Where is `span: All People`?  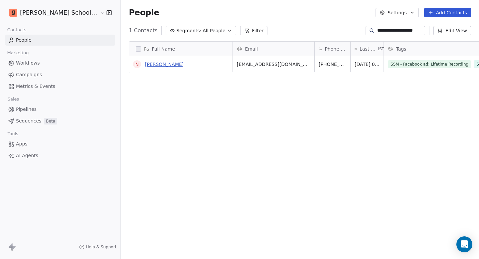 span: All People is located at coordinates (214, 31).